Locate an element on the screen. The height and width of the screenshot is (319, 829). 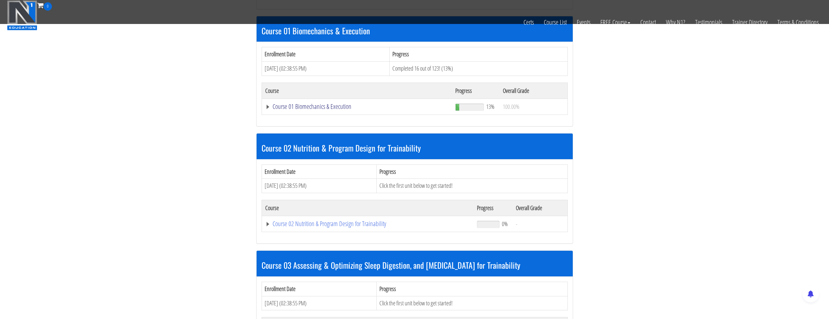
a: Course 02 Nutrition & Program Design for Trainability is located at coordinates (368, 224).